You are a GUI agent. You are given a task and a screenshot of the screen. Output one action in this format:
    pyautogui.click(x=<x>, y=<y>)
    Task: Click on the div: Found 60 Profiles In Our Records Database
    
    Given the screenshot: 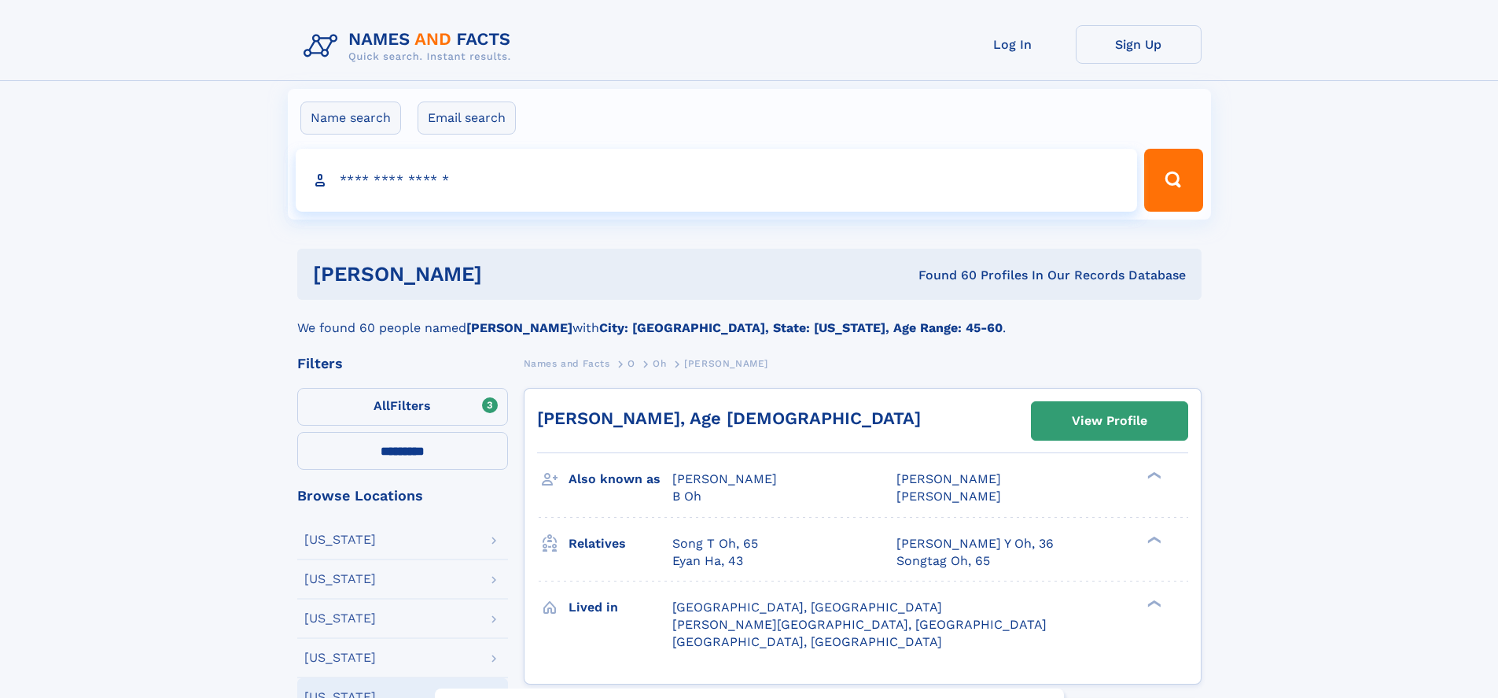 What is the action you would take?
    pyautogui.click(x=943, y=275)
    